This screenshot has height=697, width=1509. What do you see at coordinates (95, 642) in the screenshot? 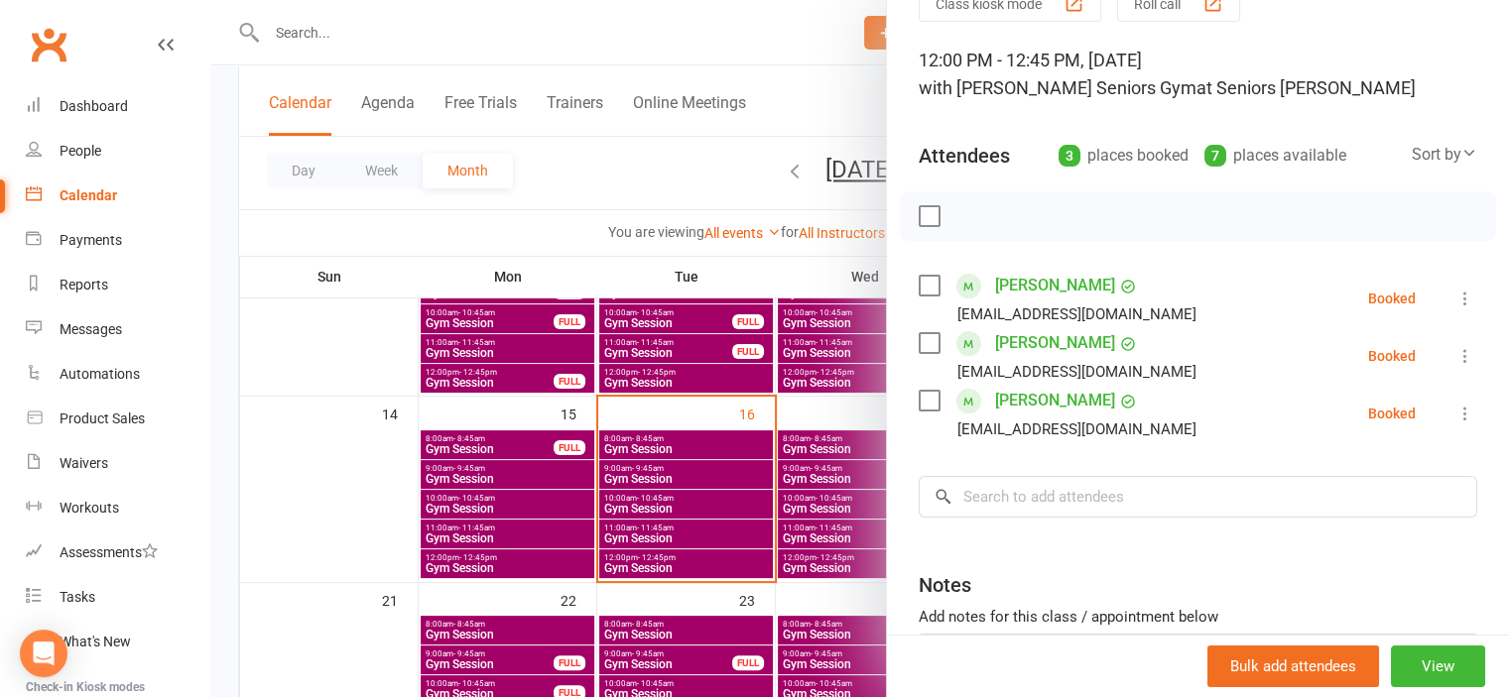
I see `div: What's New` at bounding box center [95, 642].